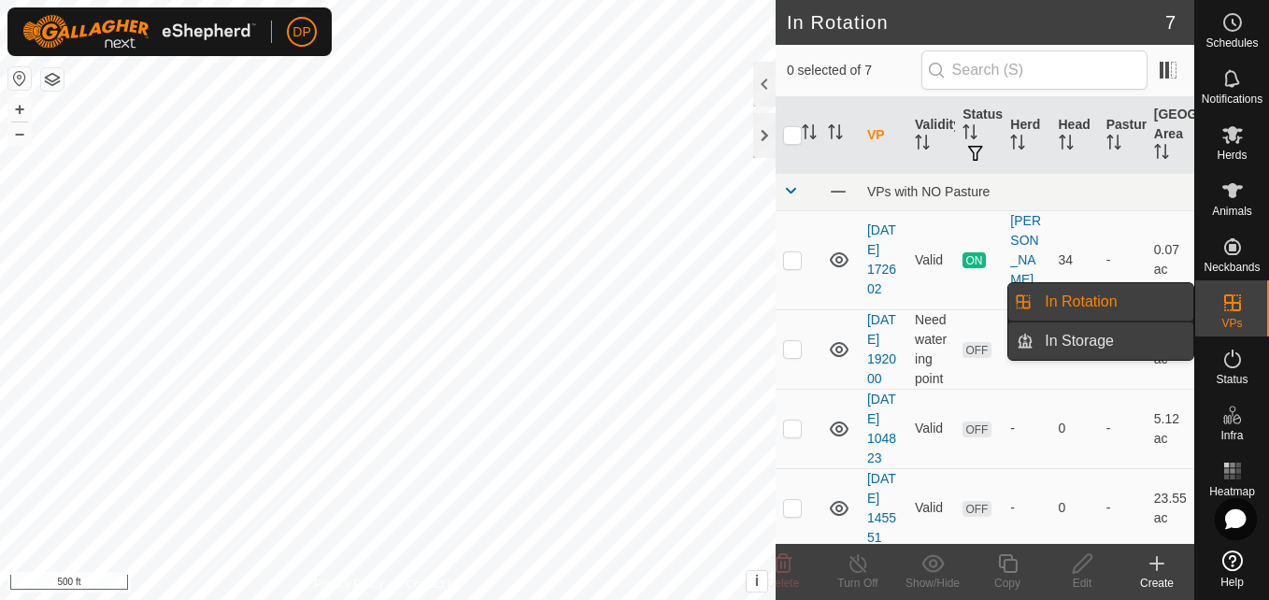  I want to click on th: VP, so click(883, 136).